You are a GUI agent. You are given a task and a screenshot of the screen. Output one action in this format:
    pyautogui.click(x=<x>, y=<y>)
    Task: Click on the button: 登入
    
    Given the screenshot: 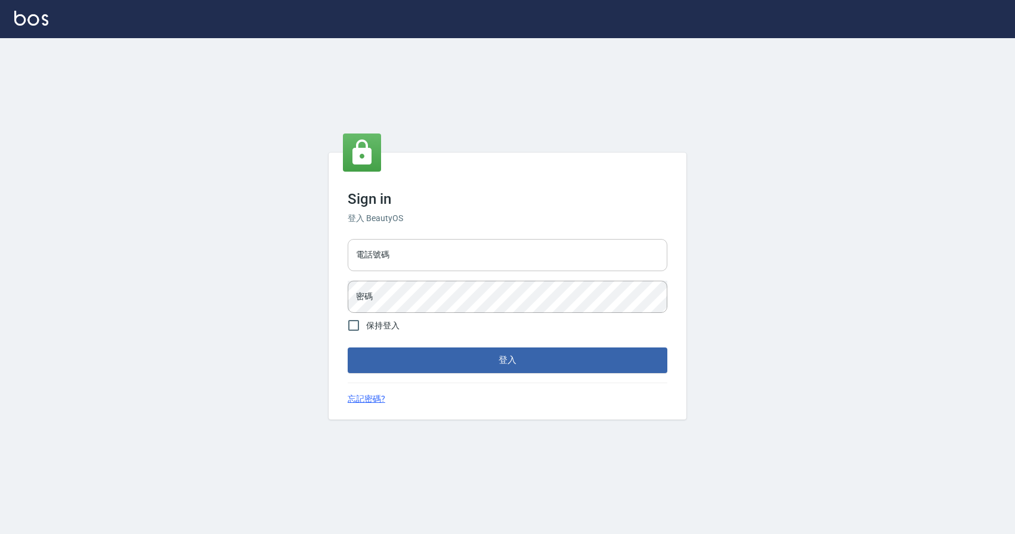 What is the action you would take?
    pyautogui.click(x=507, y=360)
    